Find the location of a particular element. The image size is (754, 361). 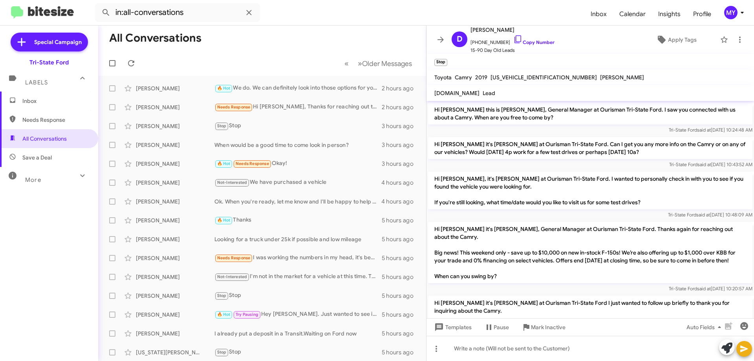

div: MY is located at coordinates (731, 13).